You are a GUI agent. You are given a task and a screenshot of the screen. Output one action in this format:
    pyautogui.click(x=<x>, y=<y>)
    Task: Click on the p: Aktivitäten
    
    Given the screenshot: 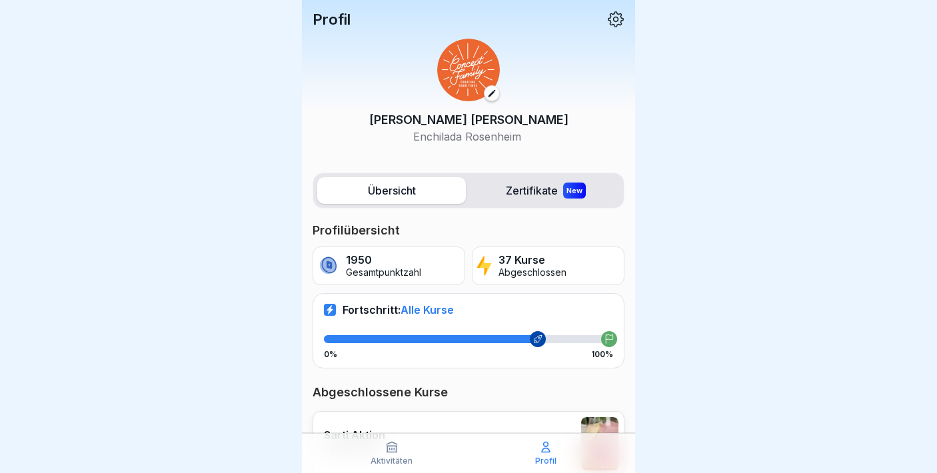 What is the action you would take?
    pyautogui.click(x=391, y=461)
    